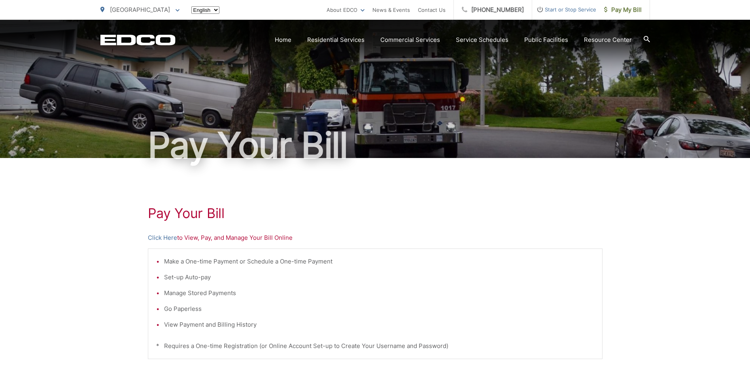  What do you see at coordinates (379, 293) in the screenshot?
I see `li: Manage Stored Payments` at bounding box center [379, 293].